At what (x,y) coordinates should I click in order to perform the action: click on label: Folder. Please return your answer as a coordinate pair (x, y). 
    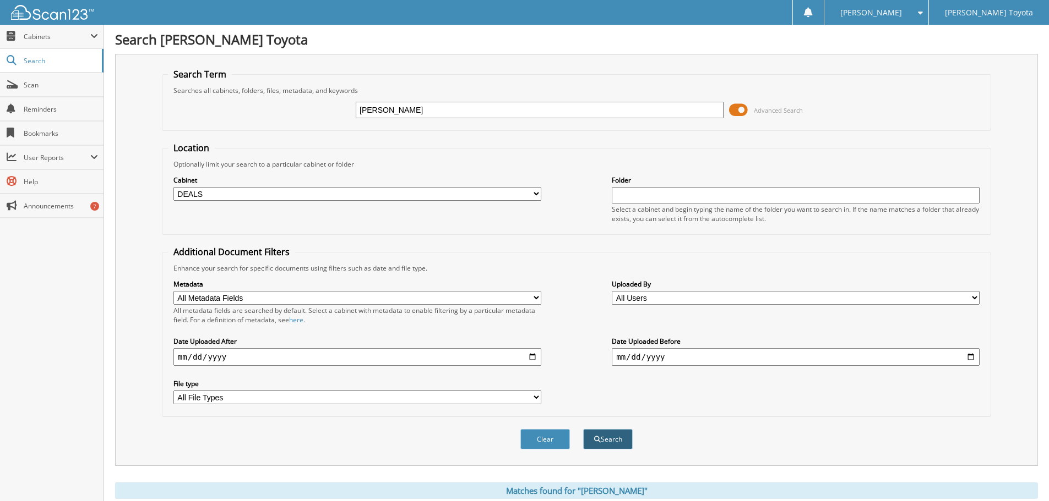
    Looking at the image, I should click on (795, 180).